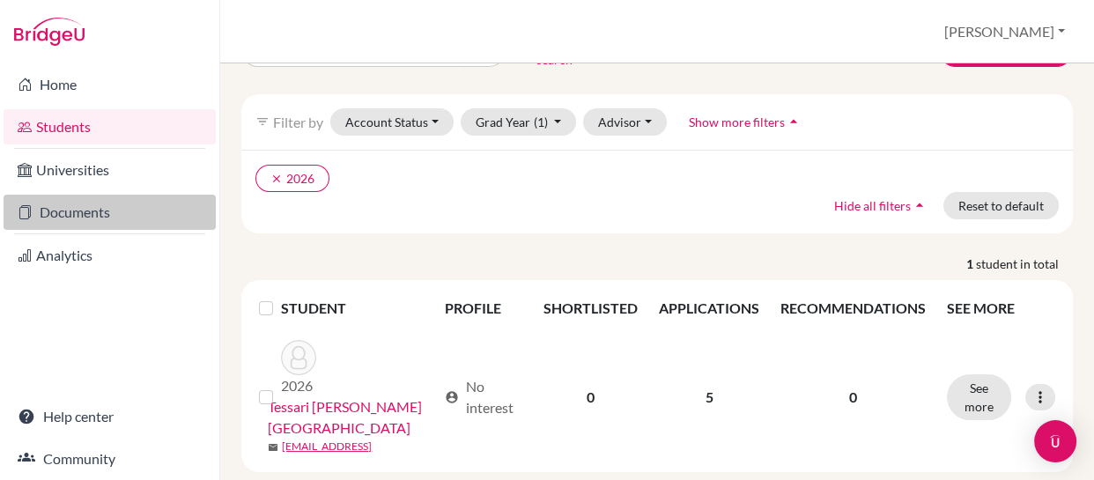  I want to click on button: clear2026, so click(292, 178).